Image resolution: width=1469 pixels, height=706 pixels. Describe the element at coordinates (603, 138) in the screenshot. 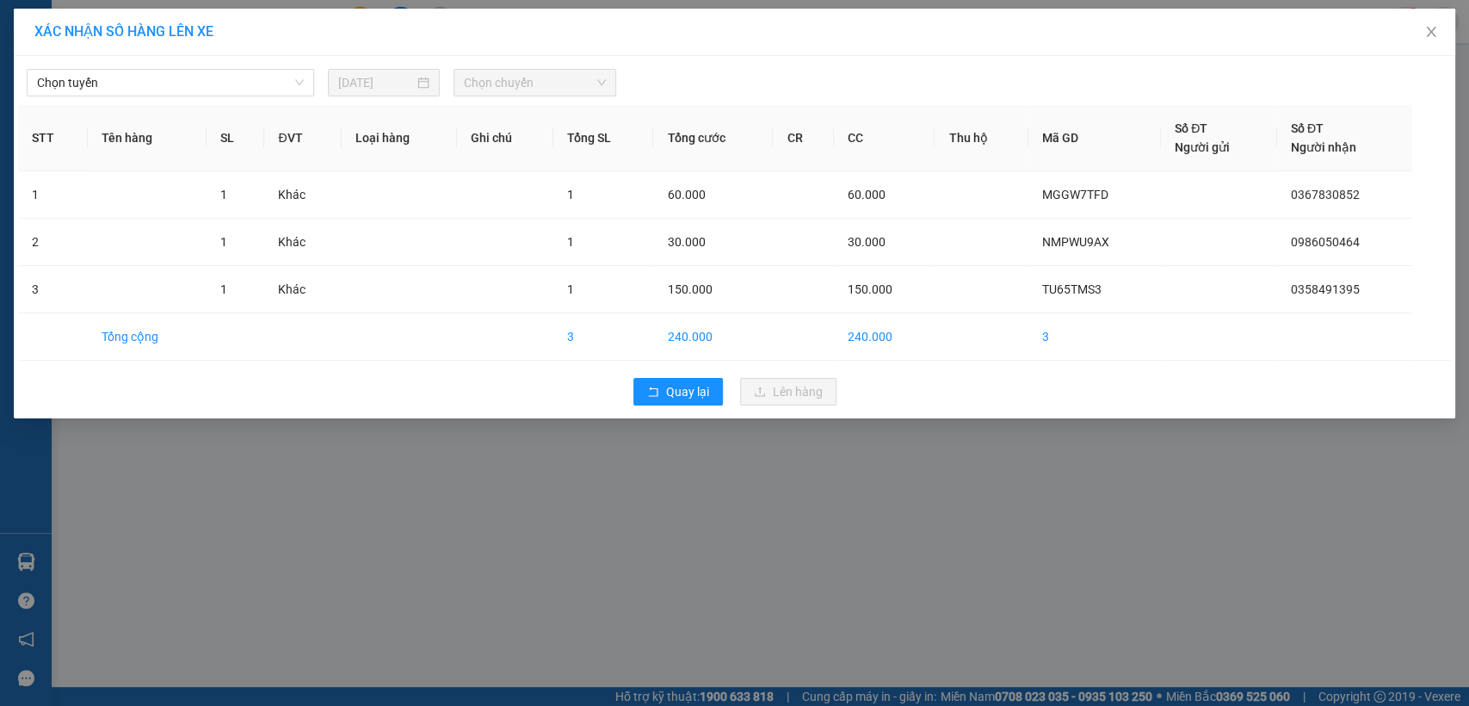

I see `th: Tổng SL` at that location.